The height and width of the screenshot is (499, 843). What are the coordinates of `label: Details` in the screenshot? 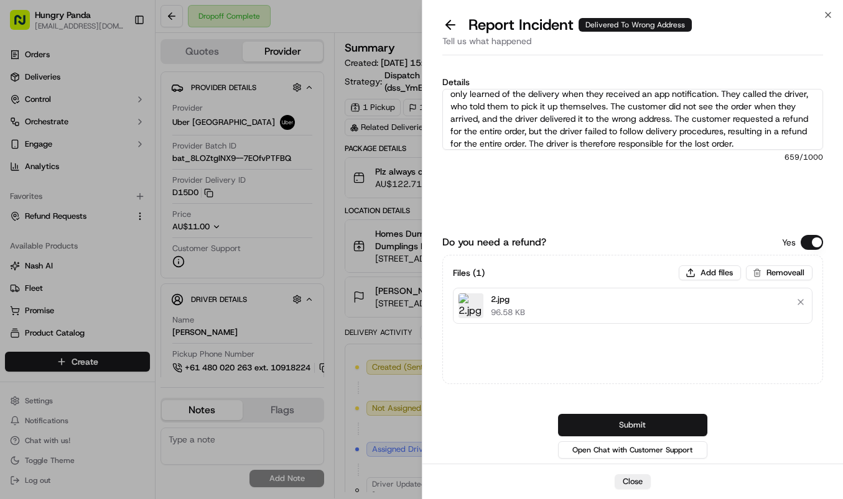 It's located at (632, 82).